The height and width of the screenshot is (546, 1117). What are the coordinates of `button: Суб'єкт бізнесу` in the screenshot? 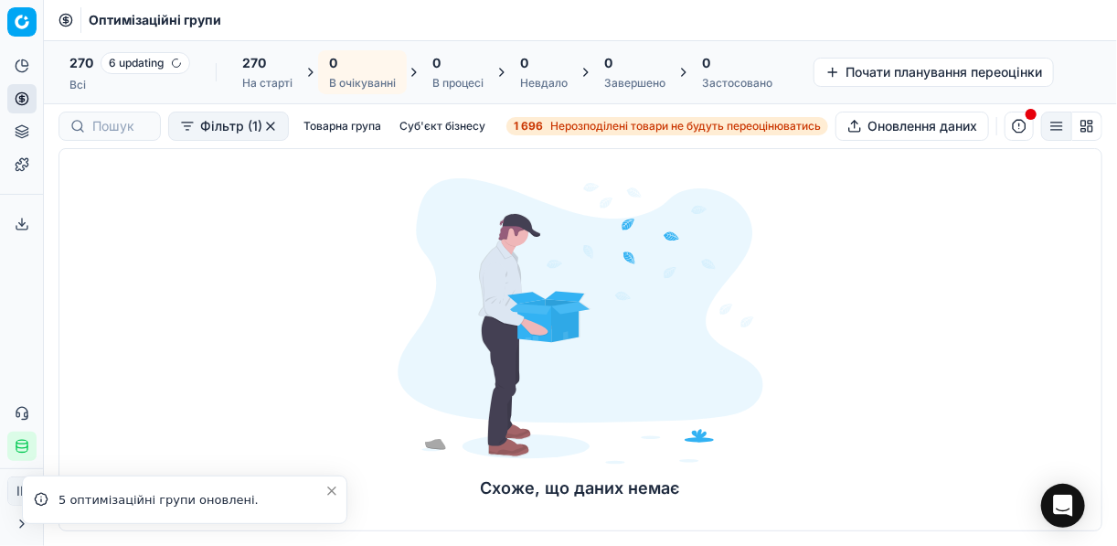 It's located at (442, 126).